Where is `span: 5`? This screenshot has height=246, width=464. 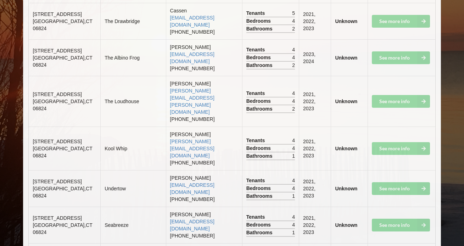 span: 5 is located at coordinates (294, 13).